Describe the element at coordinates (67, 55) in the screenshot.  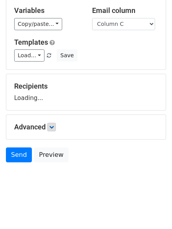
I see `button: Save` at that location.